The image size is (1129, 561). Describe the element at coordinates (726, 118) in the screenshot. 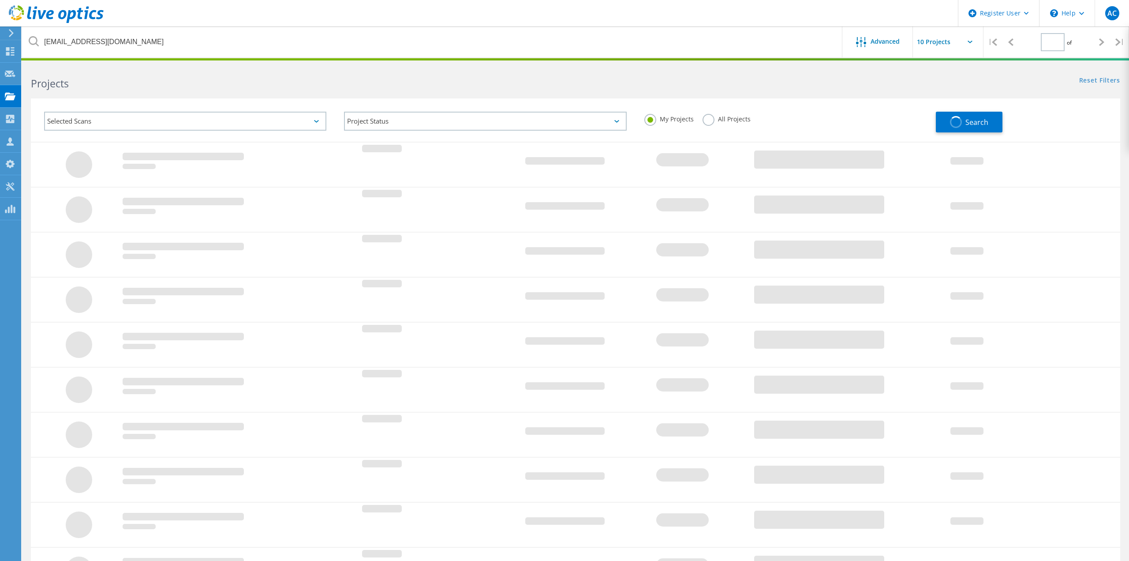

I see `label: All Projects` at that location.